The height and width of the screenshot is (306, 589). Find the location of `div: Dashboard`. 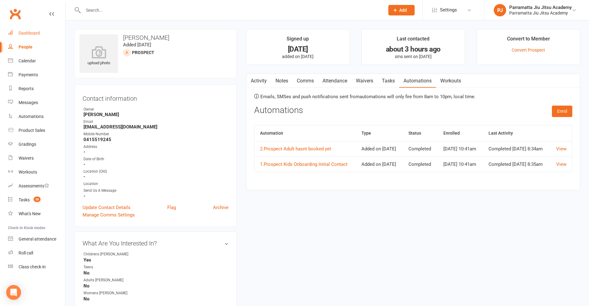

div: Dashboard is located at coordinates (29, 33).